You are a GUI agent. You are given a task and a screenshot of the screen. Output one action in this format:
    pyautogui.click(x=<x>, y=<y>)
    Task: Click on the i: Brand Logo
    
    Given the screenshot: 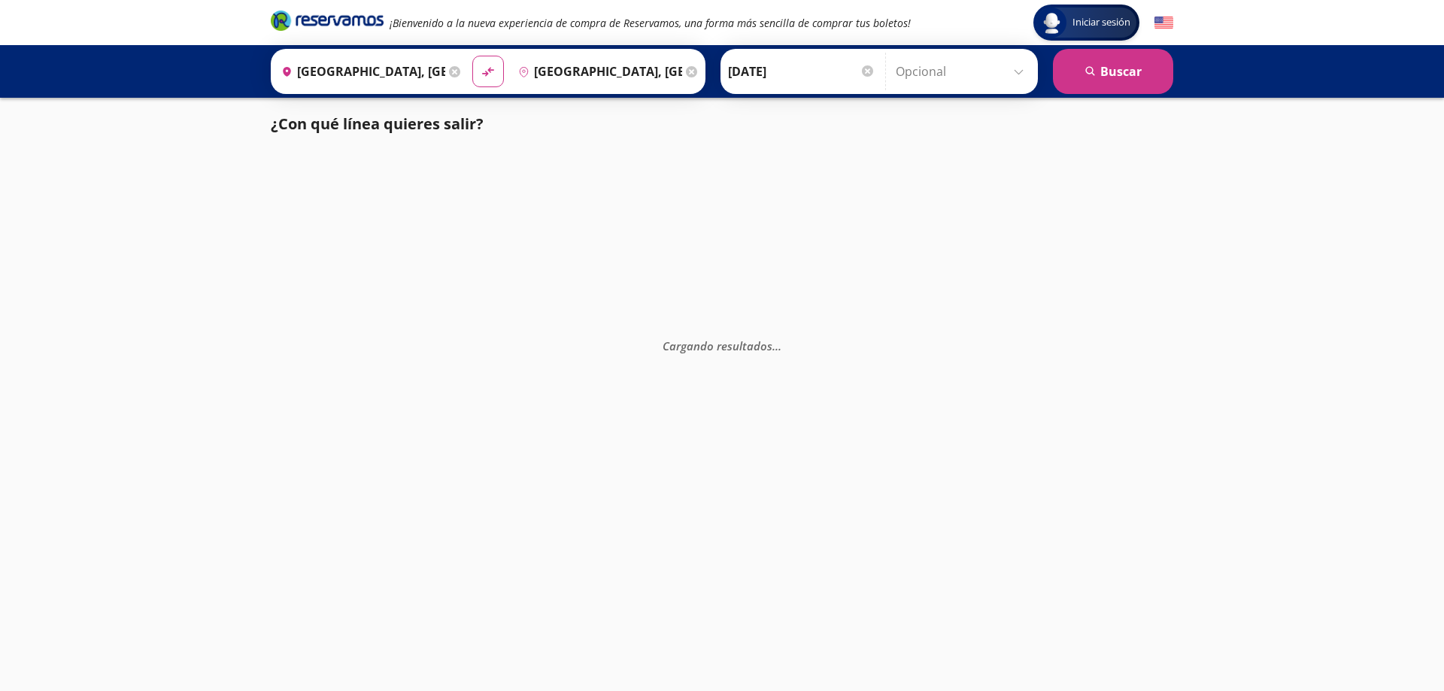 What is the action you would take?
    pyautogui.click(x=327, y=20)
    